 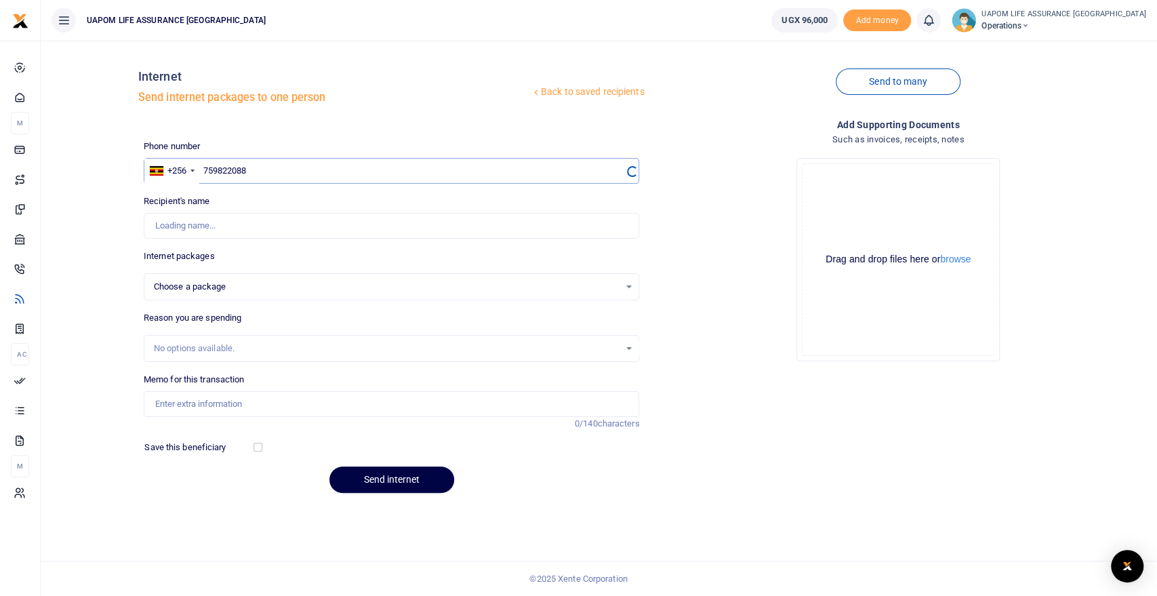 What do you see at coordinates (805, 20) in the screenshot?
I see `li: Wallet ballance` at bounding box center [805, 20].